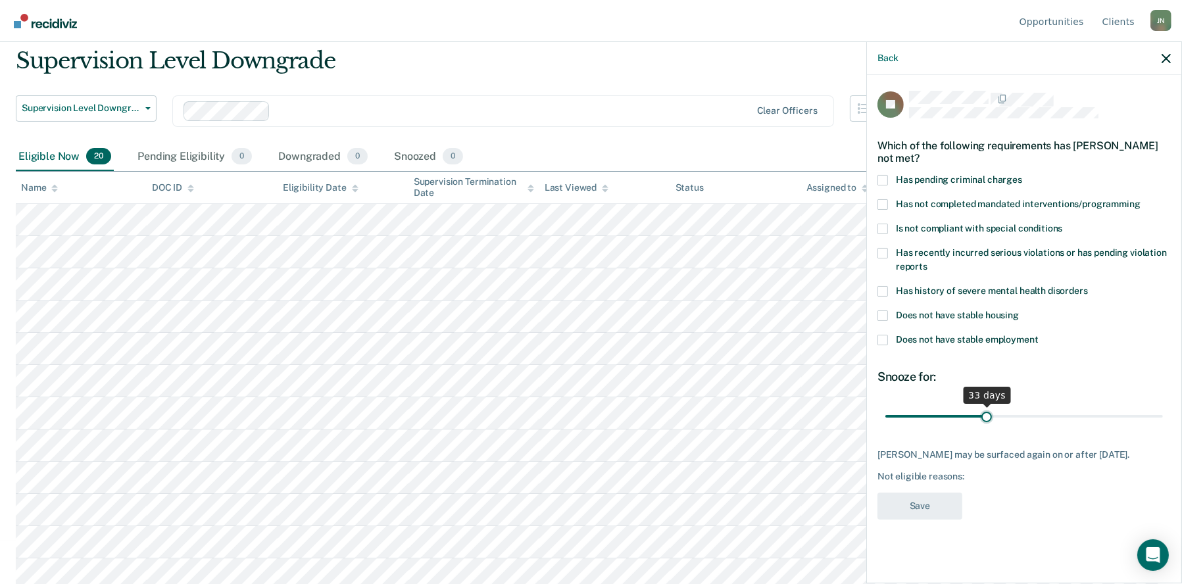 The image size is (1182, 584). What do you see at coordinates (689, 187) in the screenshot?
I see `div: Status` at bounding box center [689, 187].